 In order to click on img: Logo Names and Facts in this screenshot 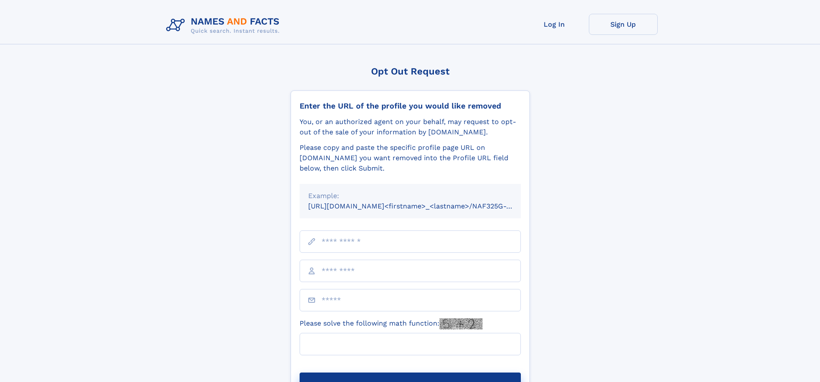, I will do `click(225, 25)`.